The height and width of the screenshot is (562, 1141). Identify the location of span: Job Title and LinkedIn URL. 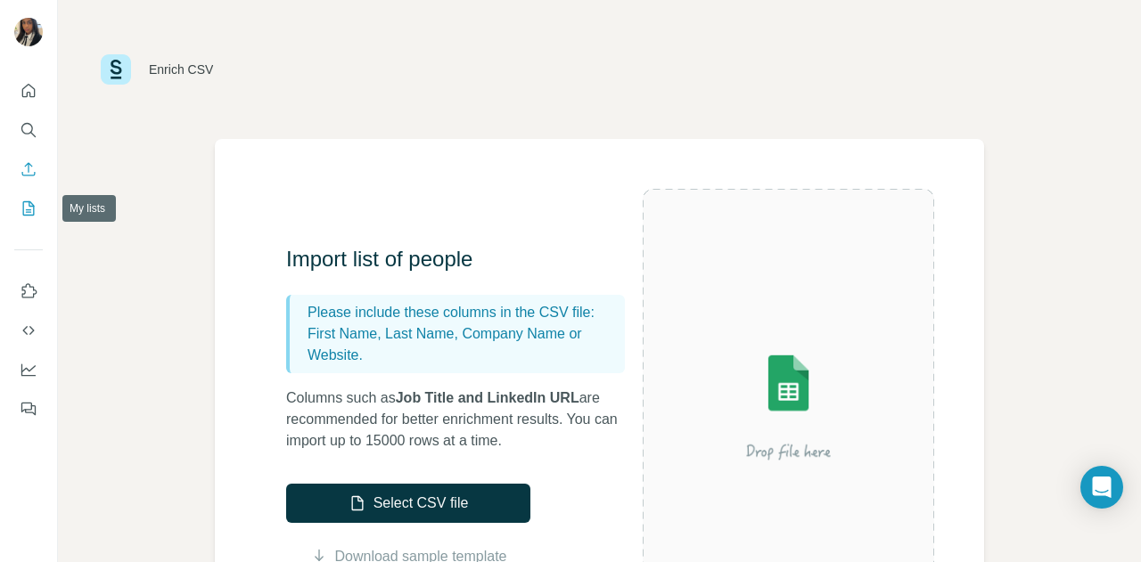
(487, 397).